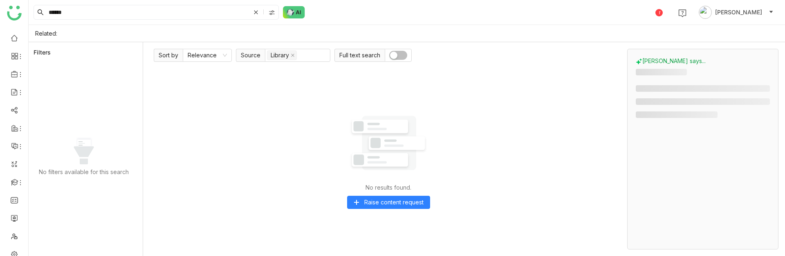 This screenshot has height=256, width=785. I want to click on img: Filters are not available for current search, so click(84, 152).